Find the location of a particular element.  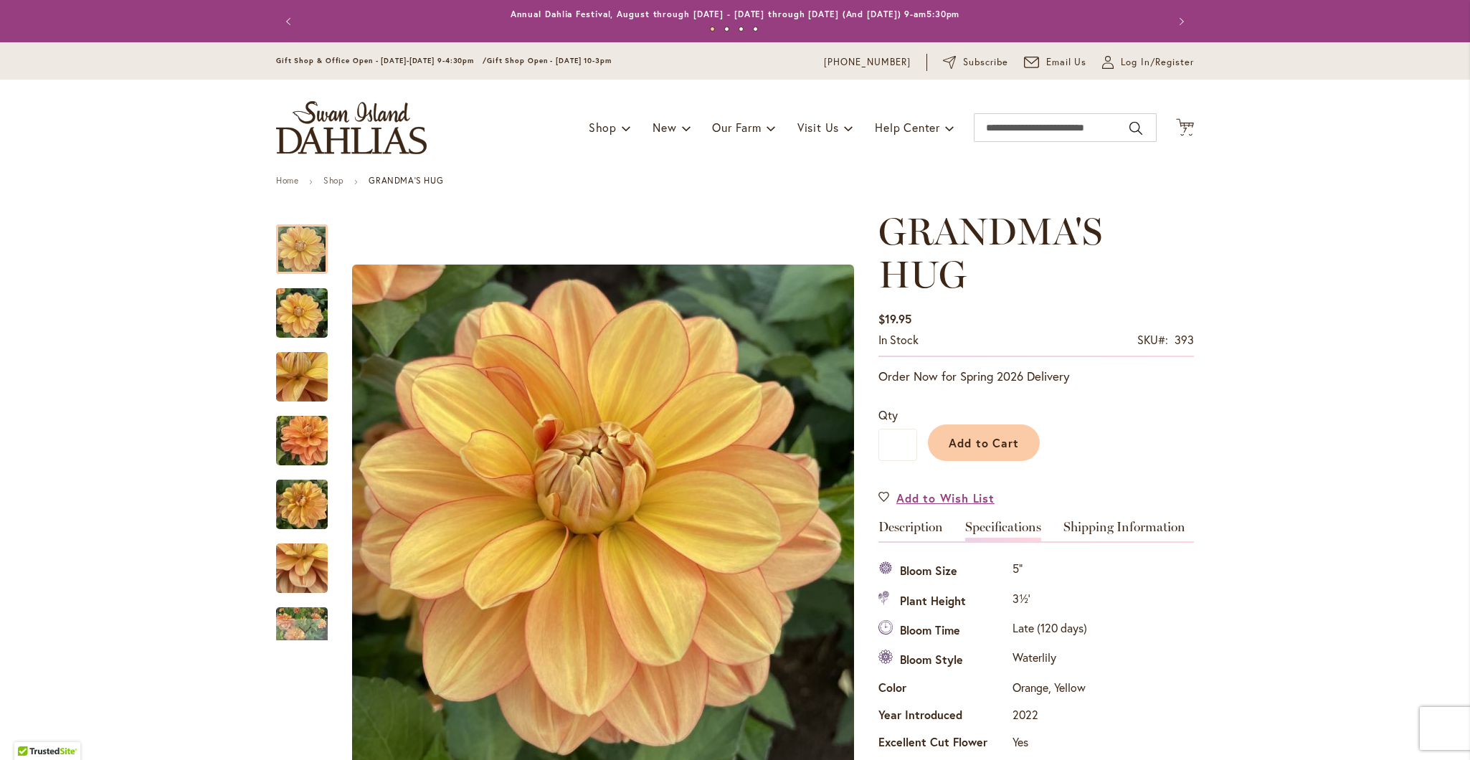

span: New is located at coordinates (664, 127).